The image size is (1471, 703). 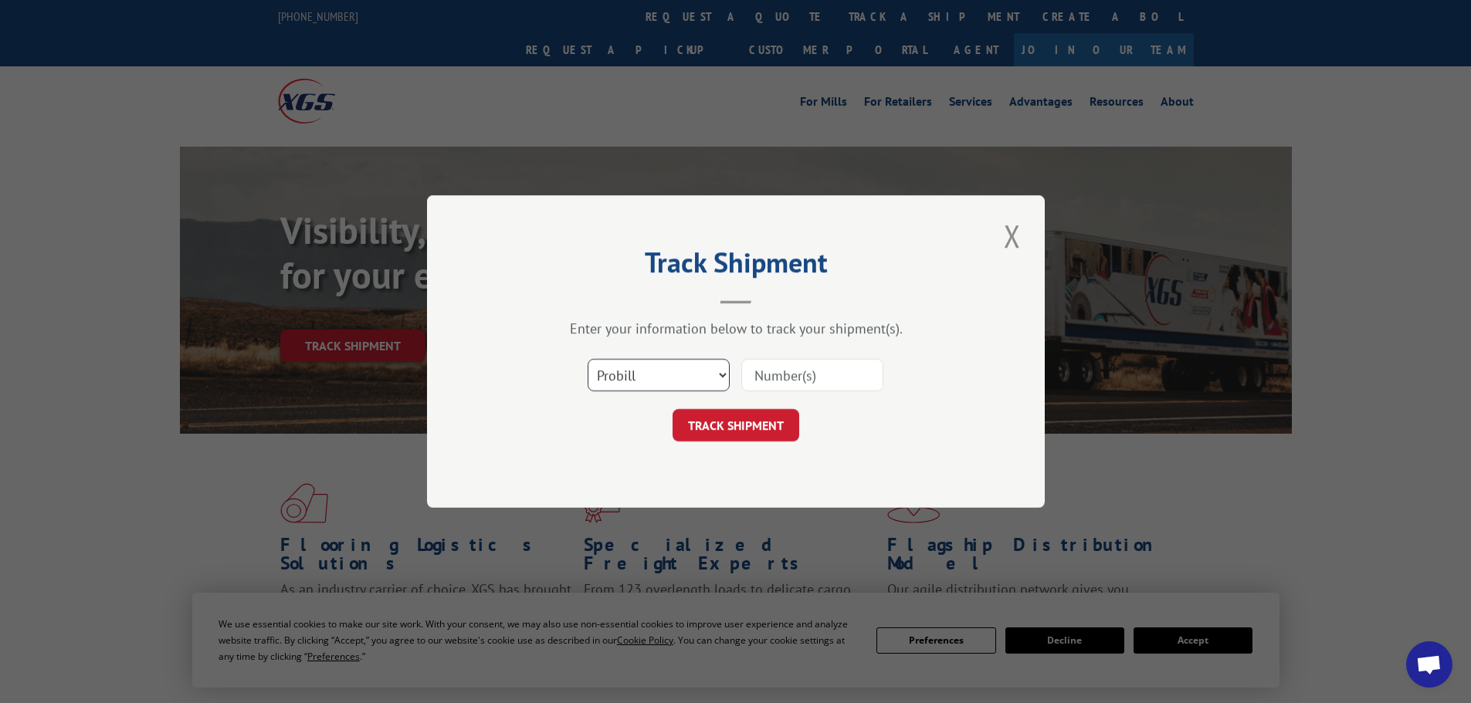 I want to click on input: Number(s), so click(x=812, y=375).